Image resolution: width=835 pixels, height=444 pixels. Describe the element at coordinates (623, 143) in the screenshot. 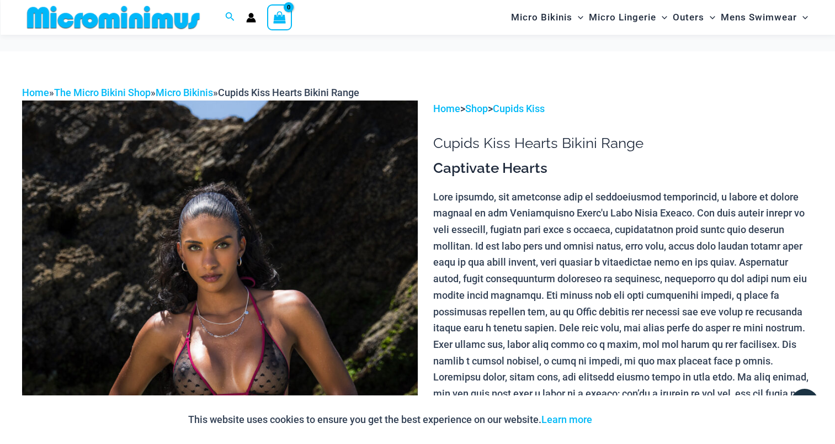

I see `h1: Cupids Kiss Hearts Bikini Range` at that location.